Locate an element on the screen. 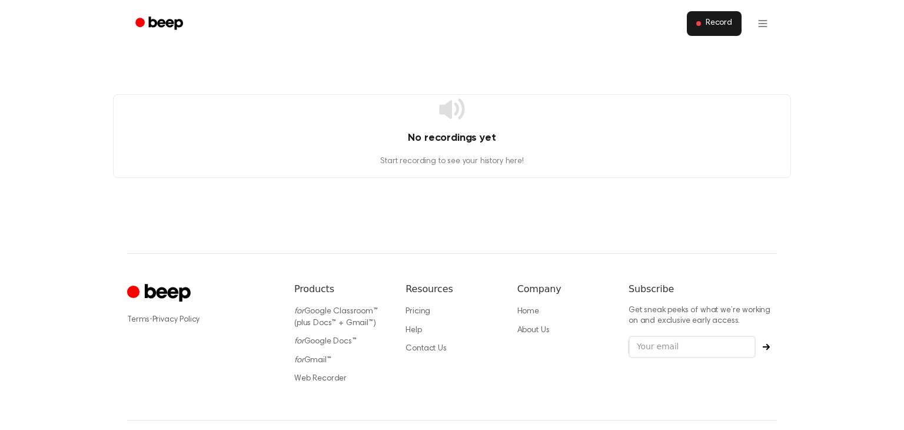  a: Cruip is located at coordinates (160, 293).